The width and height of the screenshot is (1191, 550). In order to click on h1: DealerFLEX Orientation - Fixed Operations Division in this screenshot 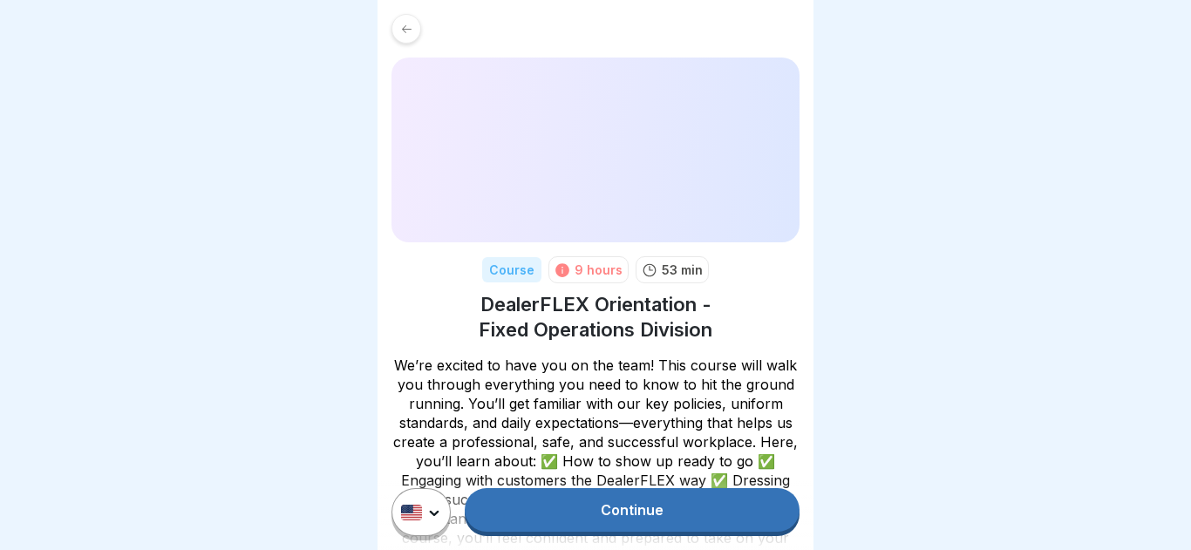, I will do `click(595, 316)`.